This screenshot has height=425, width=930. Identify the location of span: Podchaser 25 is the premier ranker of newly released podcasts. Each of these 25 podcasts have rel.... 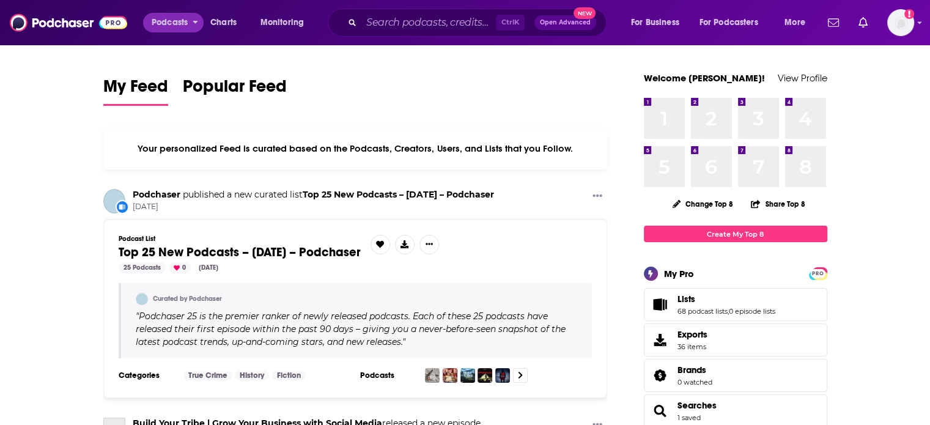
(350, 329).